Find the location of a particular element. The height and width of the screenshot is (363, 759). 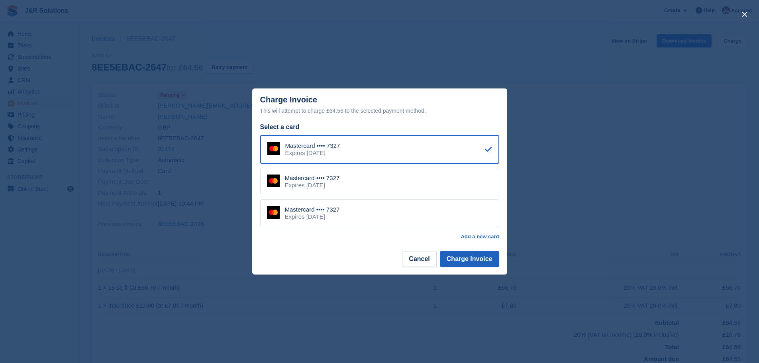

button: close is located at coordinates (745, 14).